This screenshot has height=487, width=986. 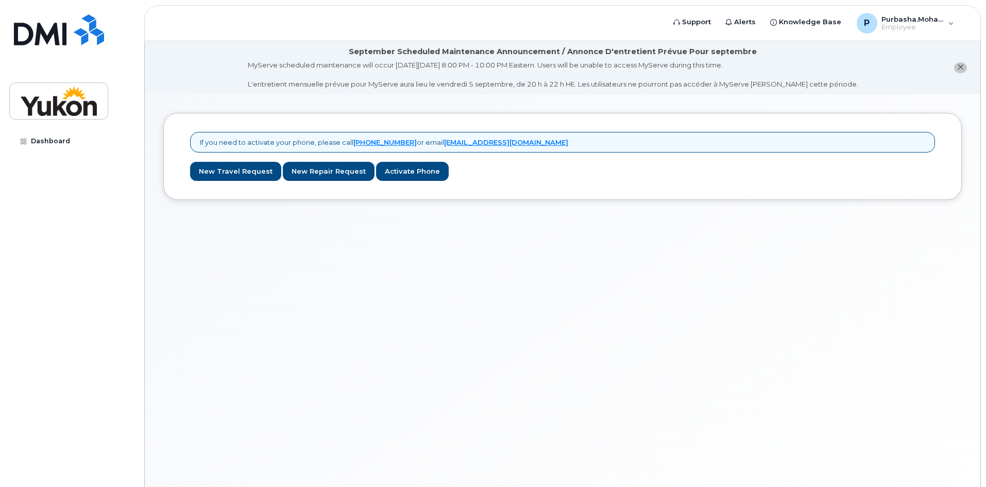 What do you see at coordinates (960, 67) in the screenshot?
I see `button: close notification` at bounding box center [960, 67].